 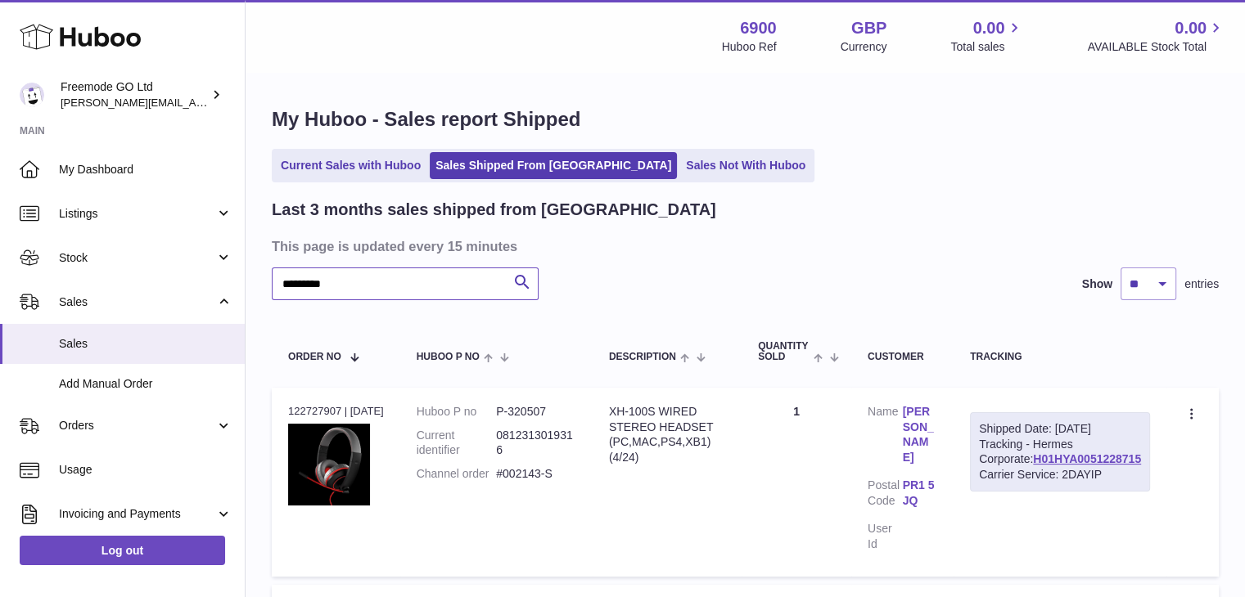 I want to click on span: Invoicing and Payments, so click(x=137, y=514).